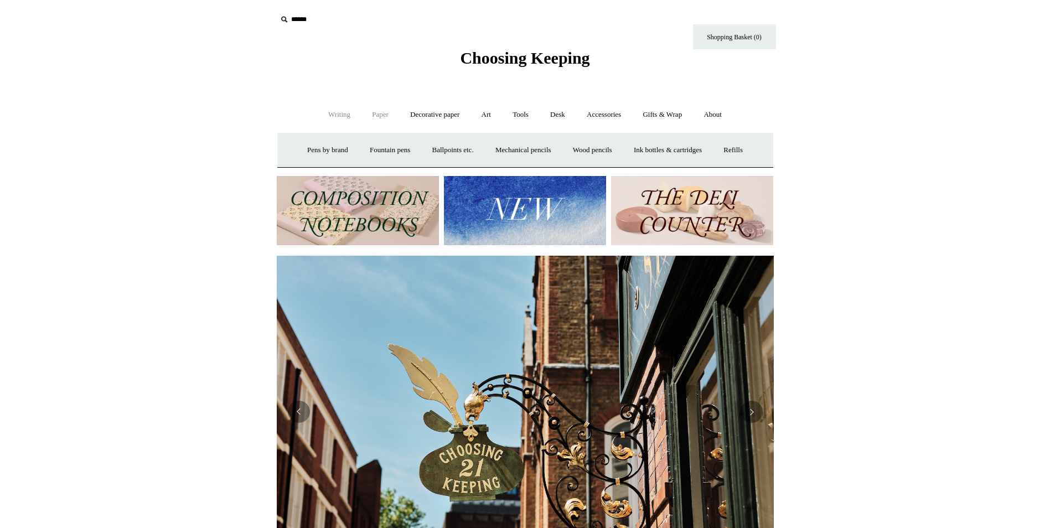 The height and width of the screenshot is (528, 1050). What do you see at coordinates (299, 412) in the screenshot?
I see `button: Previous` at bounding box center [299, 412].